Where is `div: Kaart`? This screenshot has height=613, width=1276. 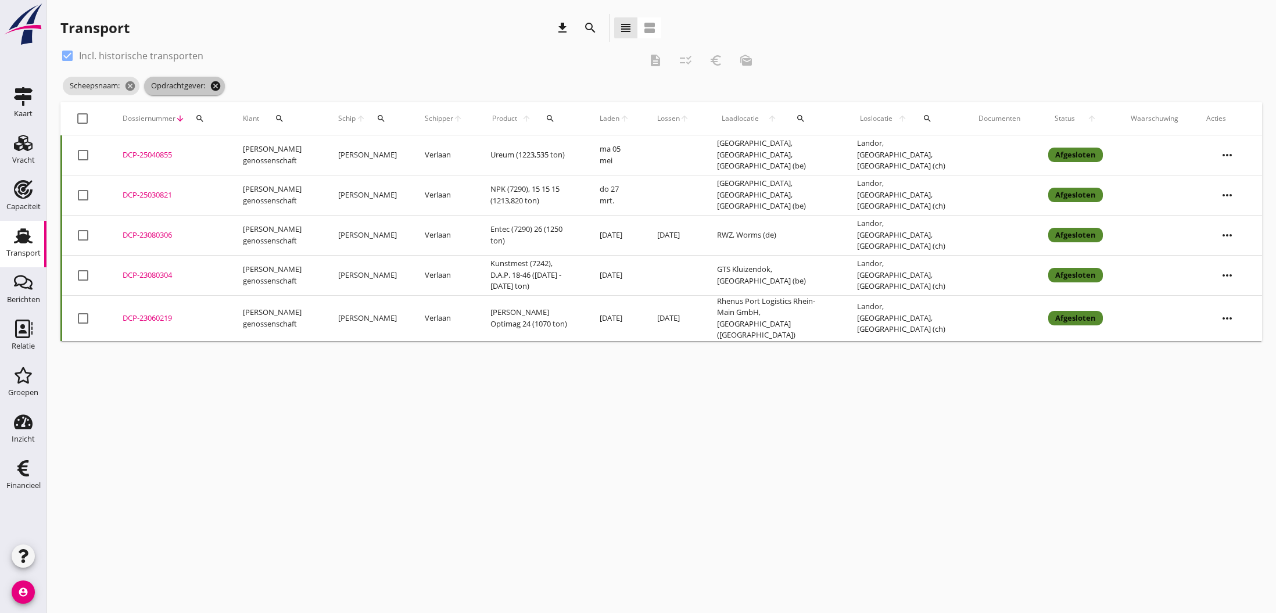
div: Kaart is located at coordinates (23, 113).